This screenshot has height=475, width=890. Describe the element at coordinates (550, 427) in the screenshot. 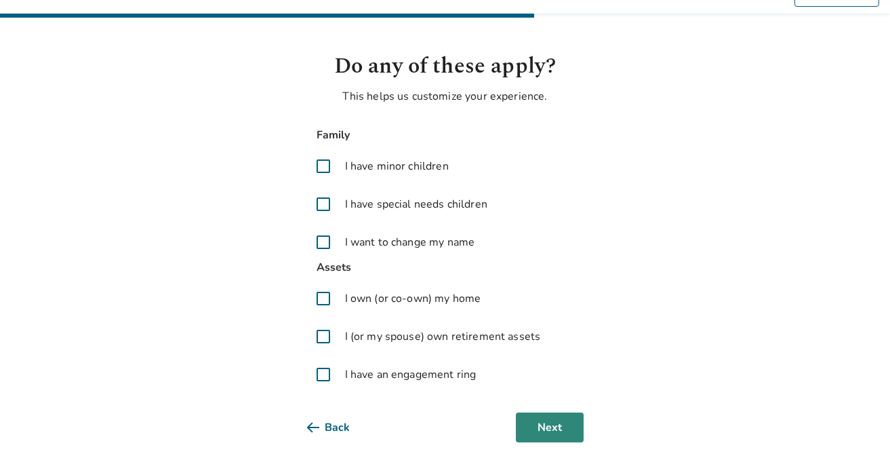

I see `button: Next` at that location.